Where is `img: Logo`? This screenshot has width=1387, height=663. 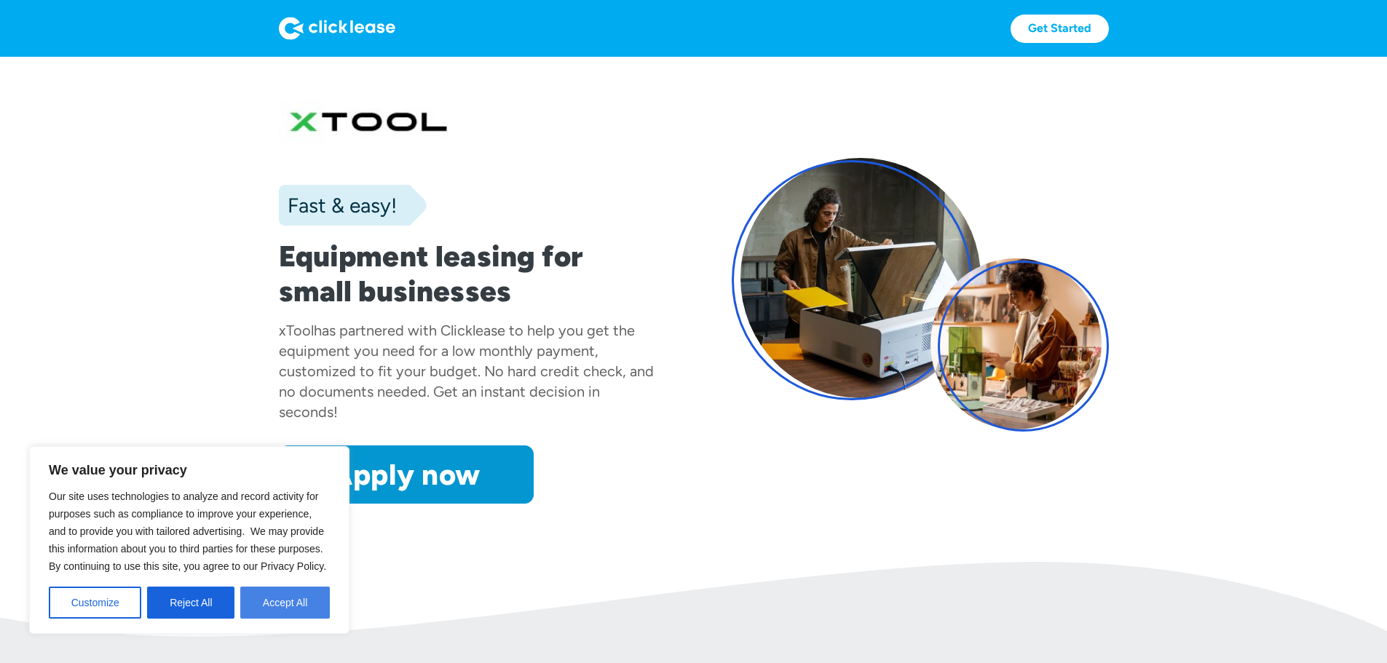
img: Logo is located at coordinates (337, 28).